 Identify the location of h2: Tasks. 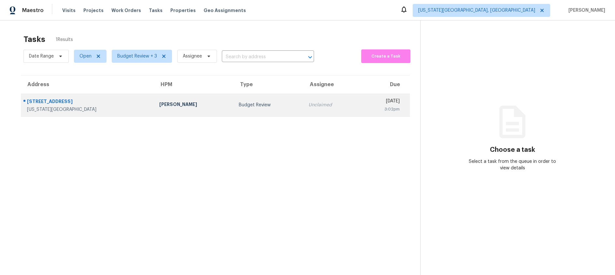
(34, 39).